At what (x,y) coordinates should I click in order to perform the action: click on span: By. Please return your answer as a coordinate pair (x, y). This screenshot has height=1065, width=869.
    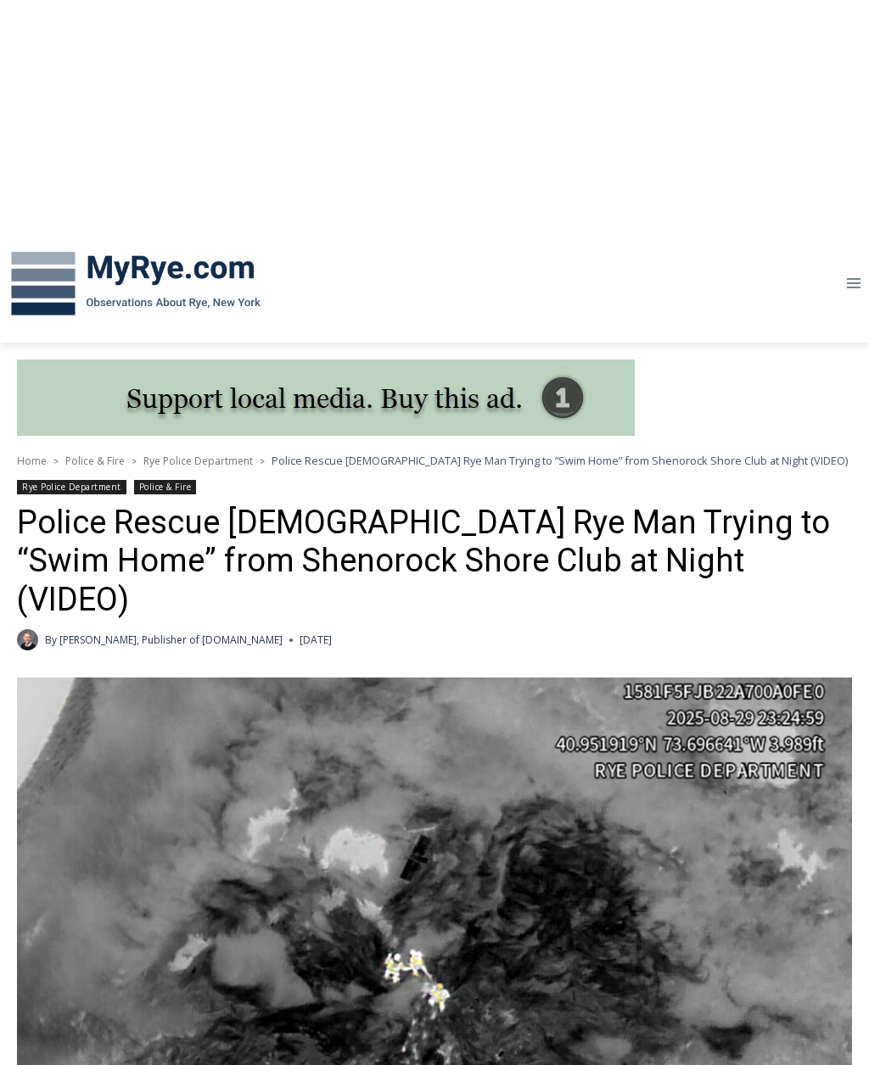
    Looking at the image, I should click on (51, 640).